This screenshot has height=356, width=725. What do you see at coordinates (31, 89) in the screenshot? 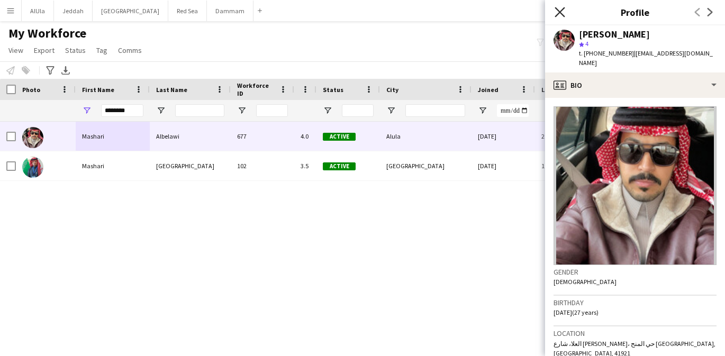
I see `span: Photo` at bounding box center [31, 89].